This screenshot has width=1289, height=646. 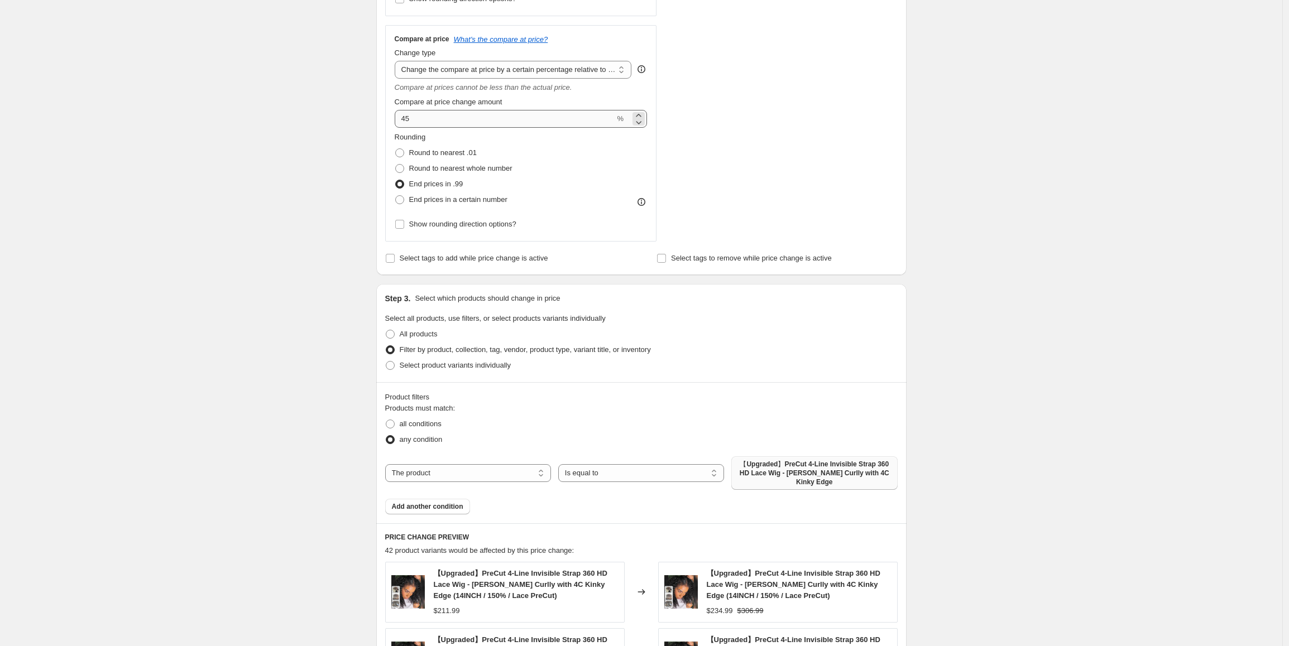 I want to click on span: any condition, so click(x=421, y=439).